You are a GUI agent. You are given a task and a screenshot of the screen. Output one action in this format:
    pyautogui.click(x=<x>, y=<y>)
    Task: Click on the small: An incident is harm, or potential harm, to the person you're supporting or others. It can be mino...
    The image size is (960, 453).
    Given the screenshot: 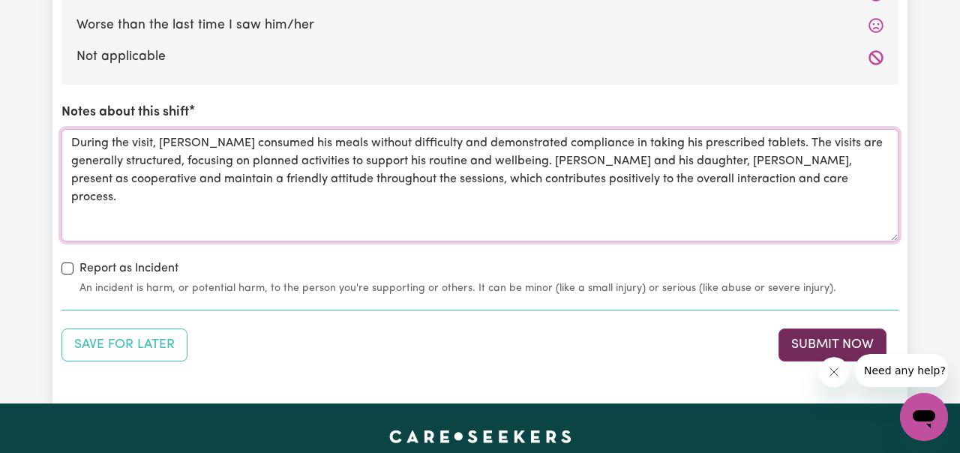 What is the action you would take?
    pyautogui.click(x=489, y=288)
    